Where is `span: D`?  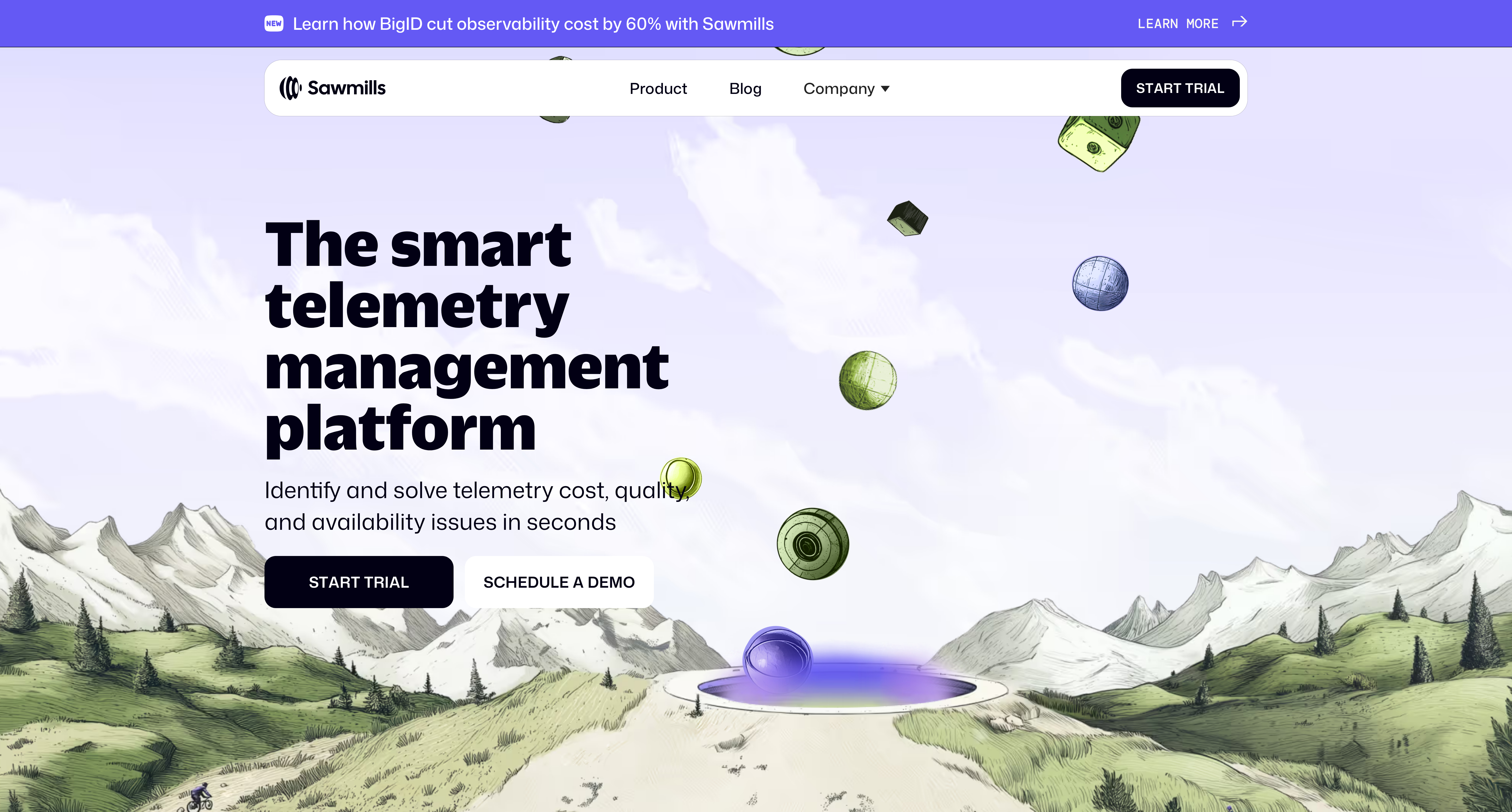
span: D is located at coordinates (593, 582).